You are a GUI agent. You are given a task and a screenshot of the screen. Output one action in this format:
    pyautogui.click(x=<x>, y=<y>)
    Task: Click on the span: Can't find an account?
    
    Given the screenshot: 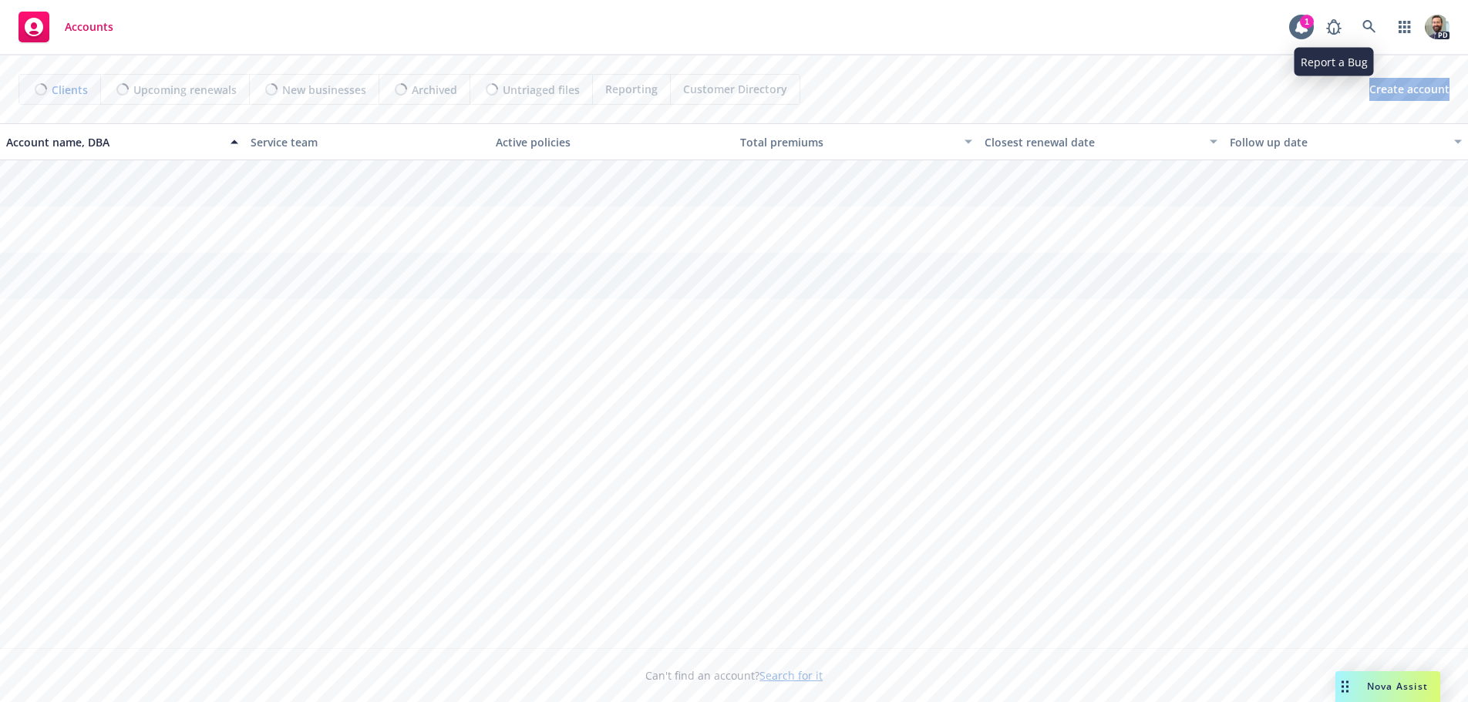 What is the action you would take?
    pyautogui.click(x=734, y=675)
    